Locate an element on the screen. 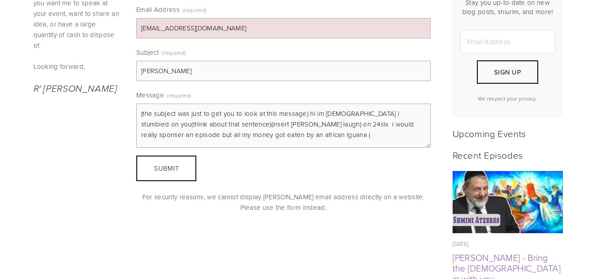 This screenshot has height=279, width=596. button: SubmitSubmit is located at coordinates (166, 169).